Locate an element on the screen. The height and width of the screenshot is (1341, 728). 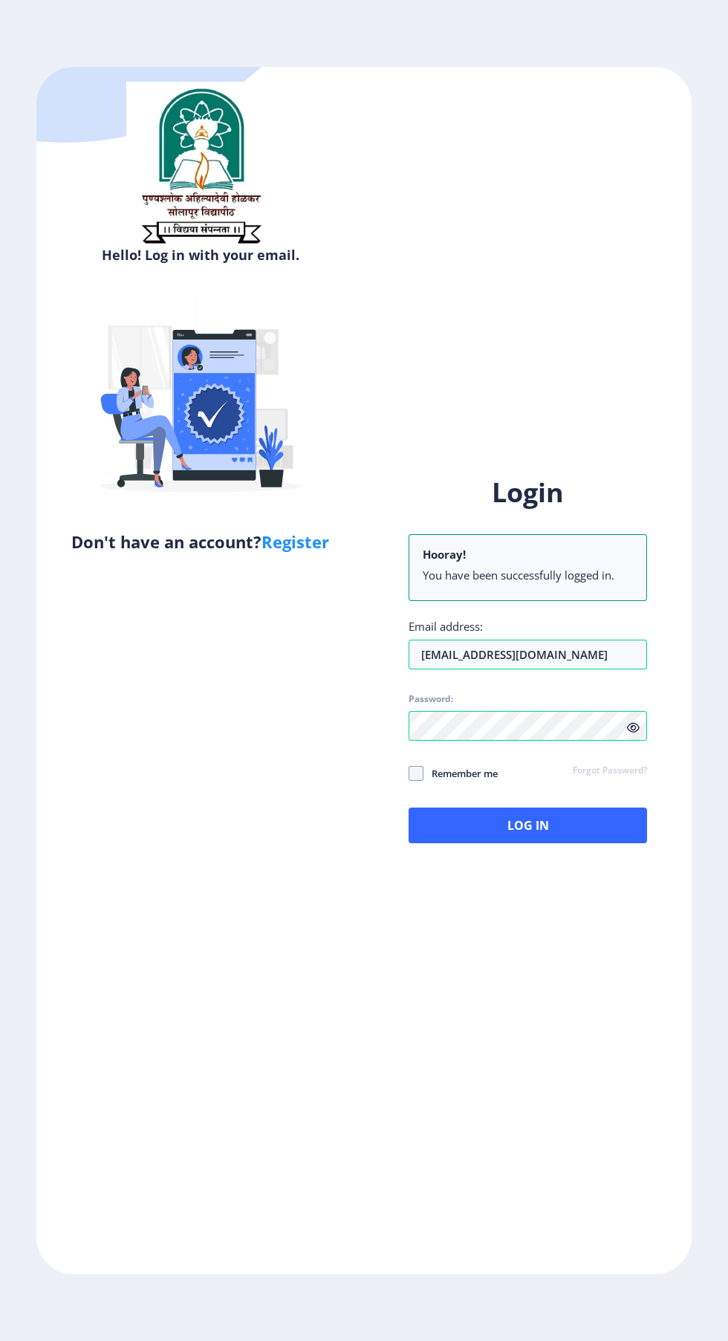
li: You have been successfully logged in. is located at coordinates (528, 575).